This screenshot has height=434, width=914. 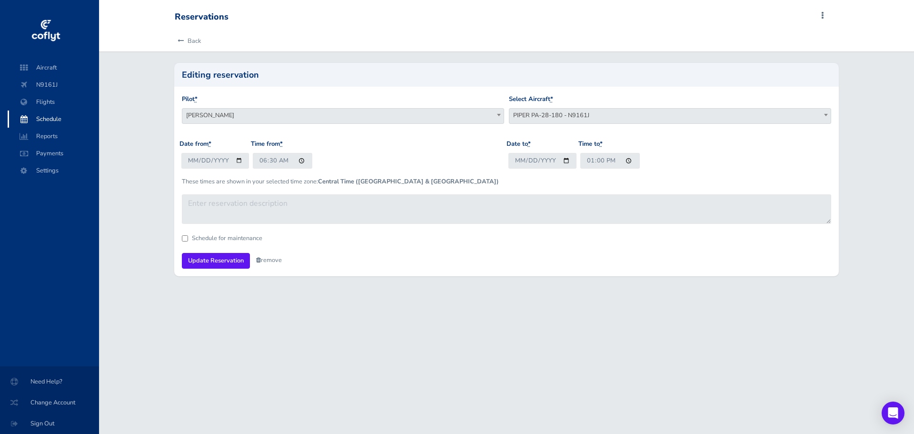 I want to click on label: Pilot, so click(x=189, y=99).